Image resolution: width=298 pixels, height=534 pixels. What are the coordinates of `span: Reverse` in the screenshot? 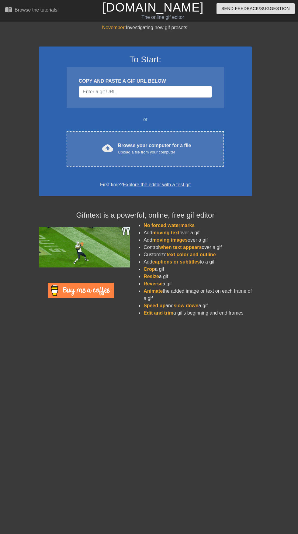 It's located at (153, 284).